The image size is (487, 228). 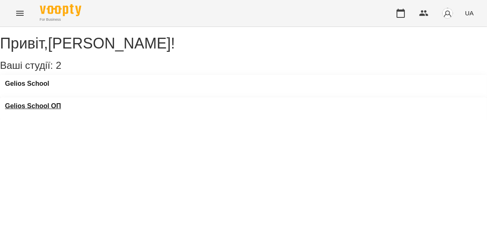 What do you see at coordinates (58, 65) in the screenshot?
I see `span: 2` at bounding box center [58, 65].